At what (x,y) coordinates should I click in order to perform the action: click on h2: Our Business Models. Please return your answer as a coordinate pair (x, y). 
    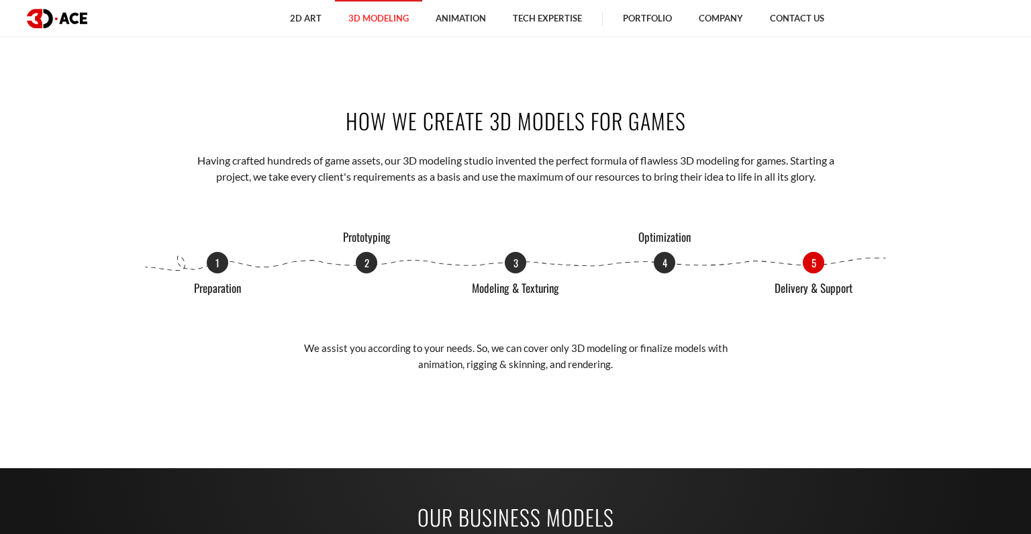
    Looking at the image, I should click on (515, 516).